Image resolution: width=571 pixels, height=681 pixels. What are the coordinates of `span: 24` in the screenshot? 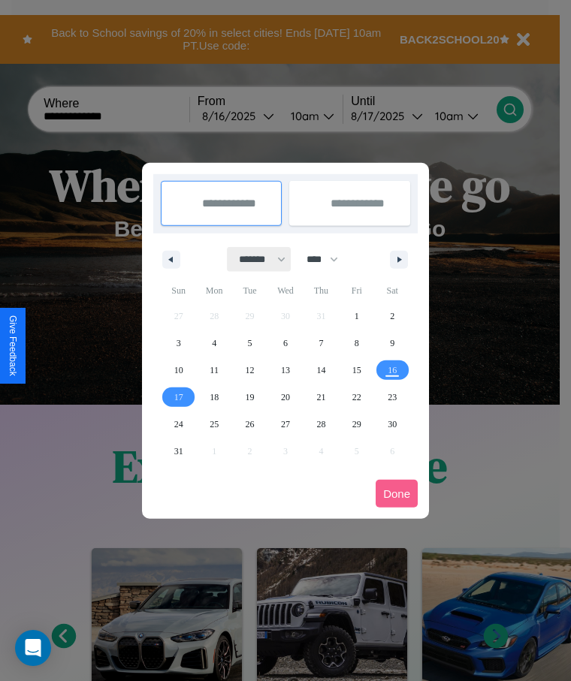 It's located at (179, 424).